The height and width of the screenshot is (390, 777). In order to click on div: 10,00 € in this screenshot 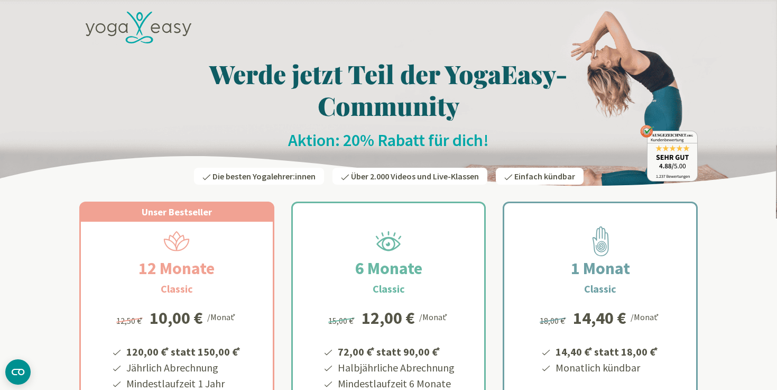, I will do `click(176, 318)`.